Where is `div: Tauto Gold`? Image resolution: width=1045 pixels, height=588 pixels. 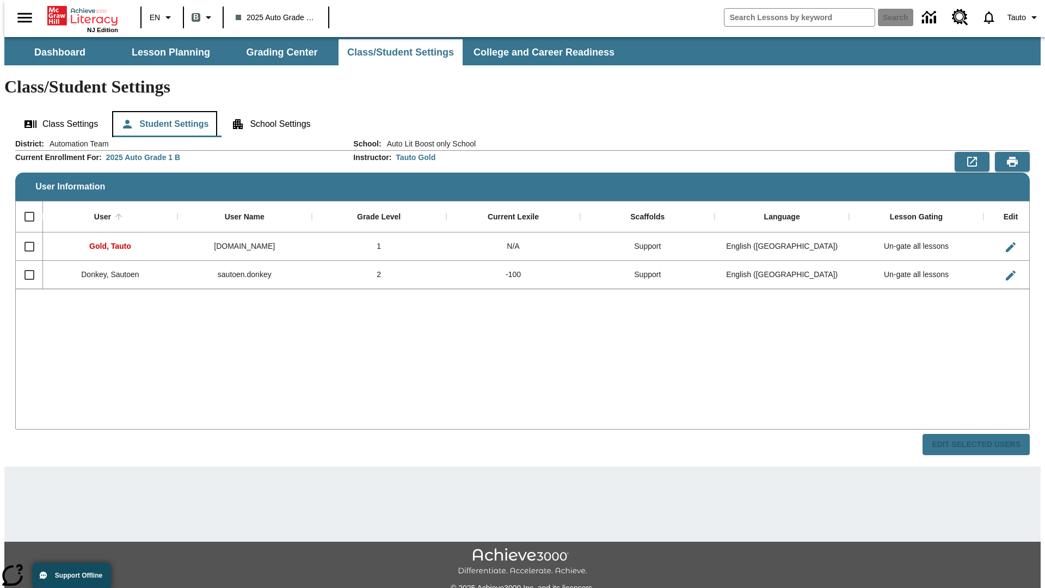 div: Tauto Gold is located at coordinates (415, 157).